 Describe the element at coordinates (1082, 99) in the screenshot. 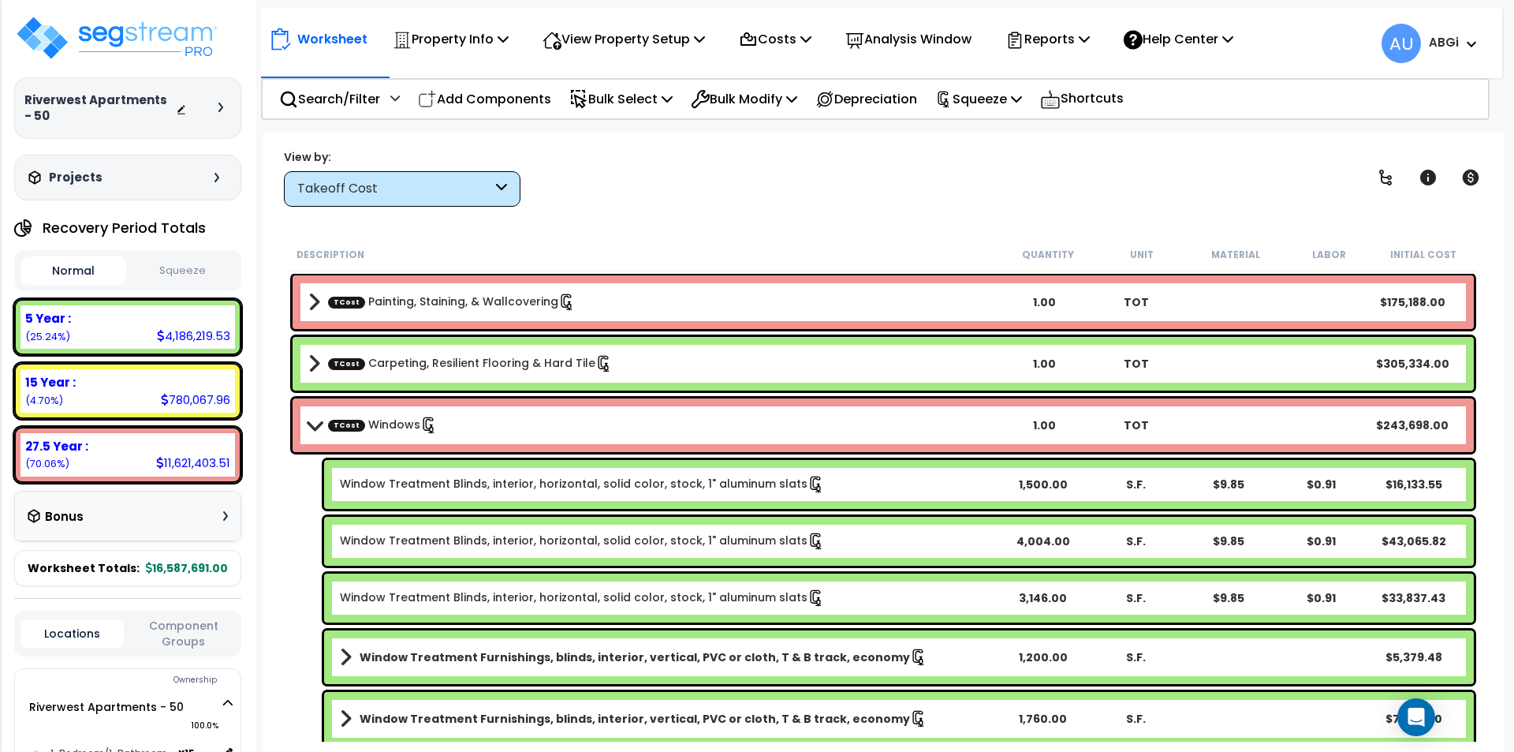

I see `p: Shortcuts` at that location.